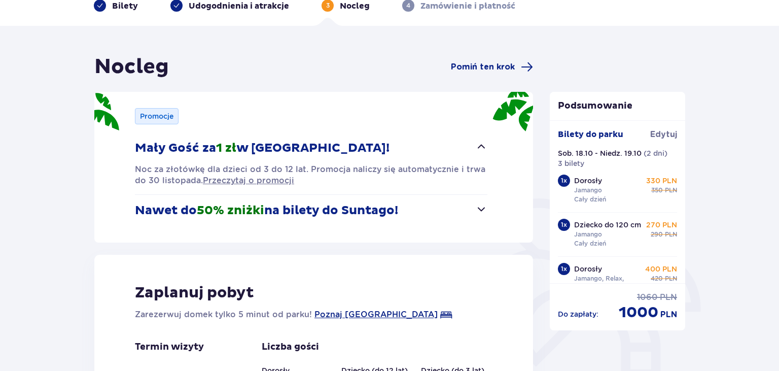  I want to click on p: 3 bilety, so click(571, 163).